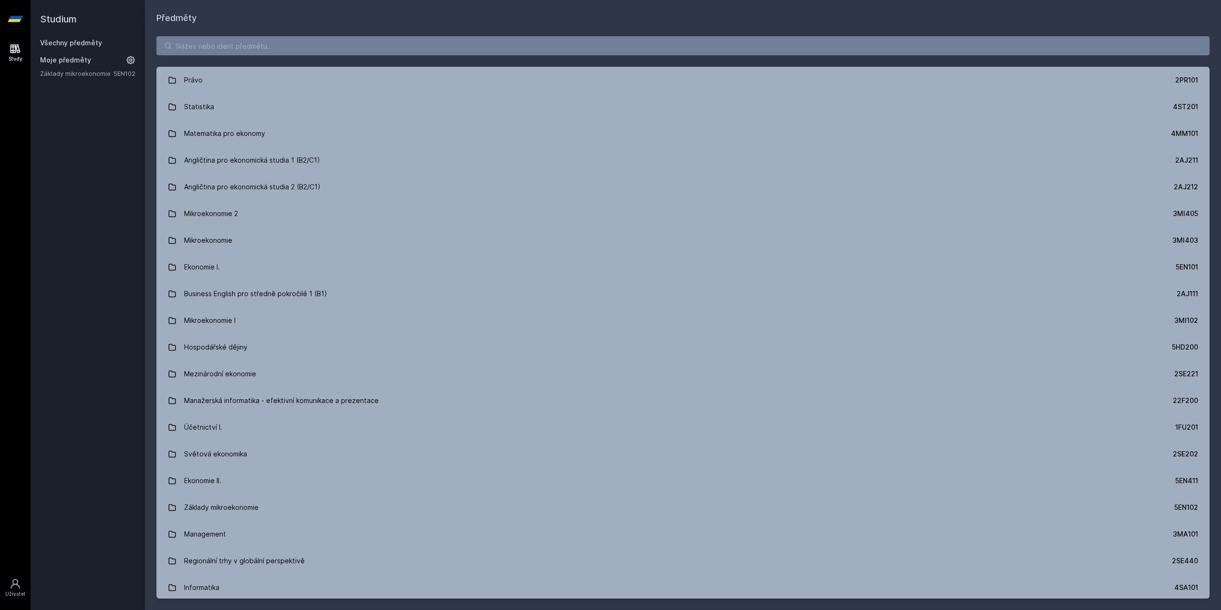  Describe the element at coordinates (15, 52) in the screenshot. I see `a: Study` at that location.